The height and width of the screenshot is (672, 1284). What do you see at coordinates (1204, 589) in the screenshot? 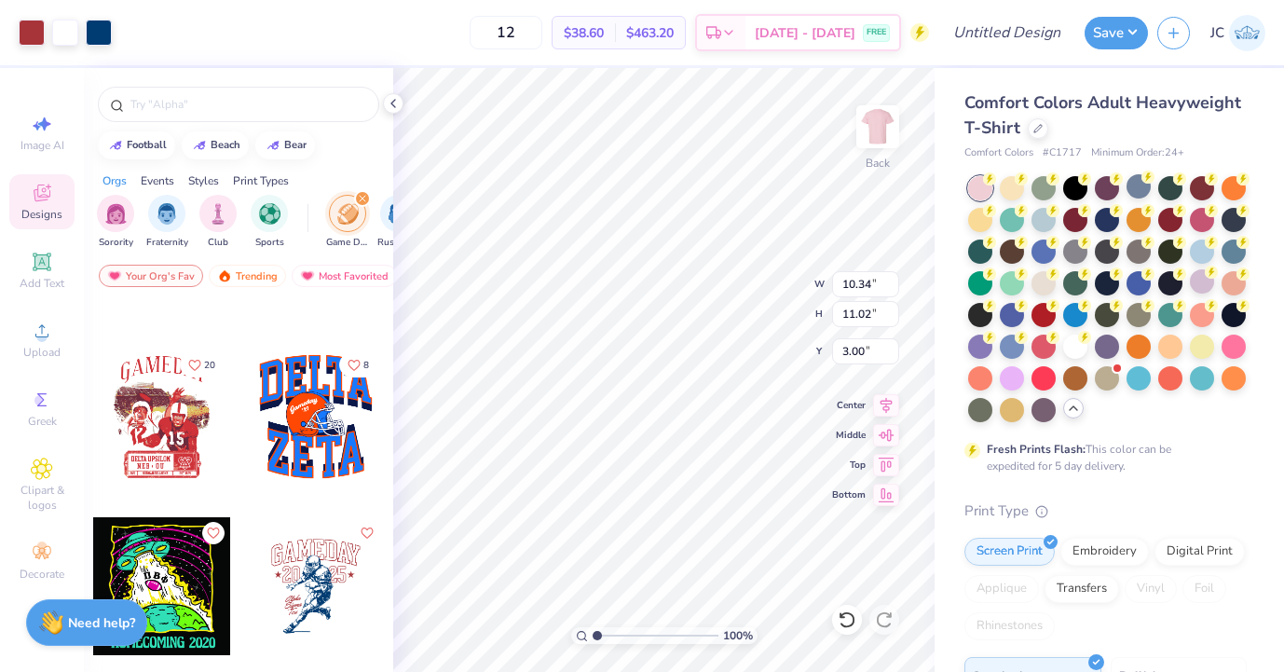
I see `div: Foil` at bounding box center [1204, 589].